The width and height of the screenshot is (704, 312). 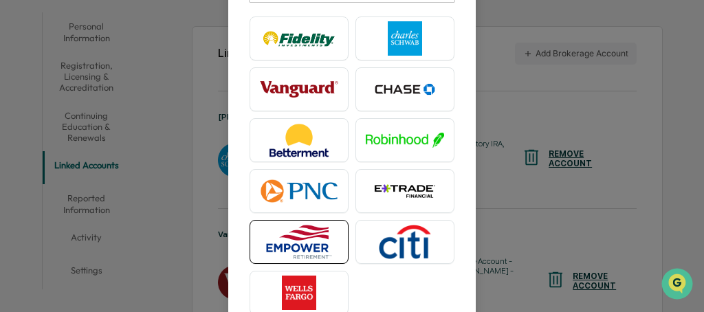 What do you see at coordinates (405, 140) in the screenshot?
I see `img: Robinhood` at bounding box center [405, 140].